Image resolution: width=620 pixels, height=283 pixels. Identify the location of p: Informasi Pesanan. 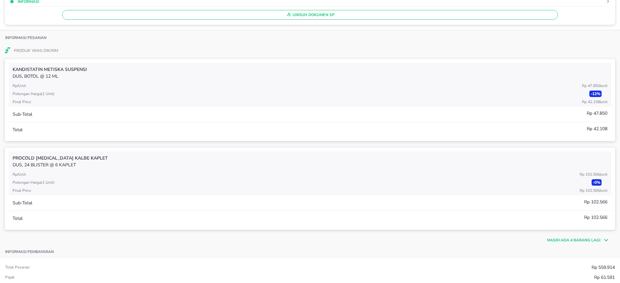
(26, 38).